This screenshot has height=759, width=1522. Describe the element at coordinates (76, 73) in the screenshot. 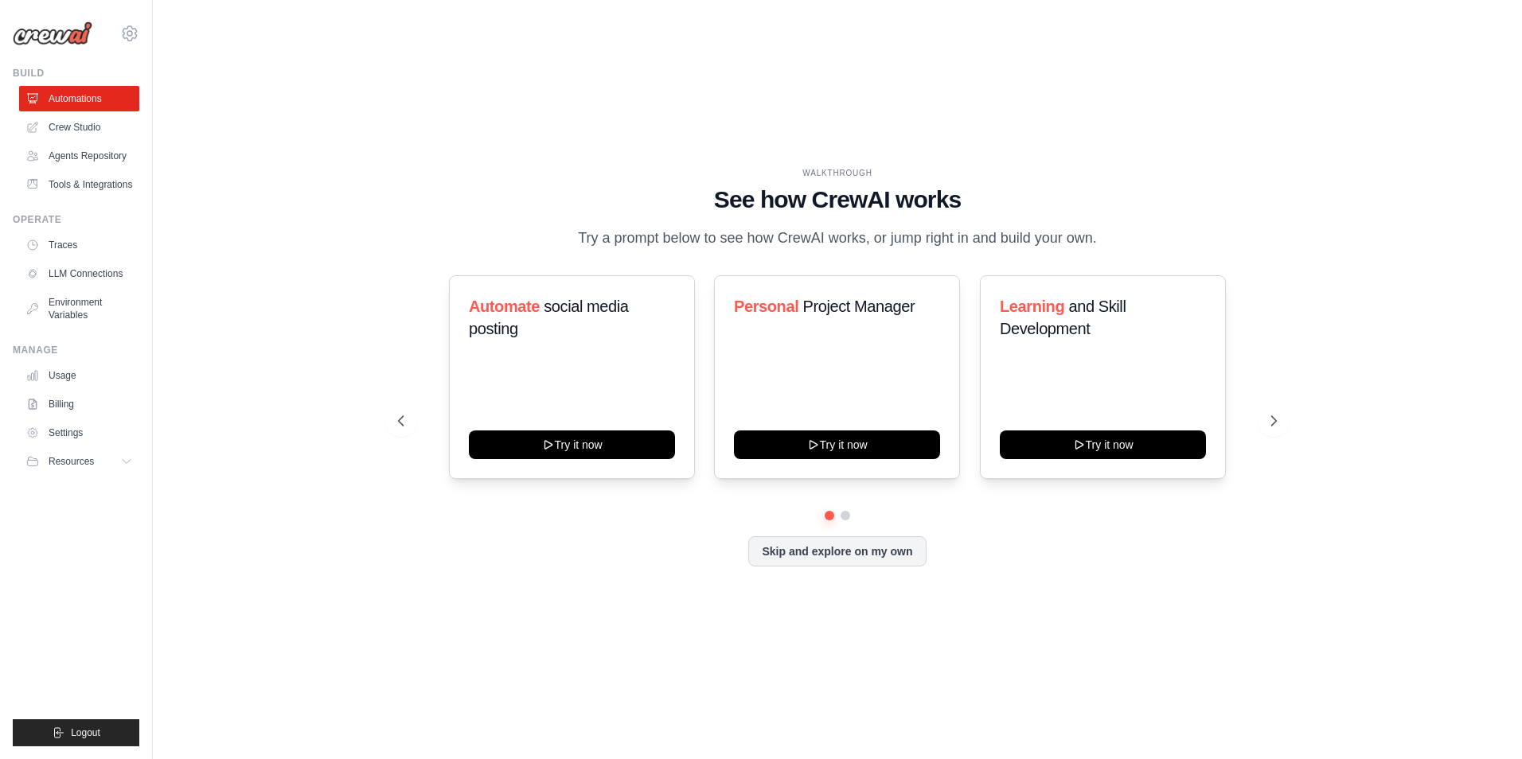

I see `div: Build` at that location.